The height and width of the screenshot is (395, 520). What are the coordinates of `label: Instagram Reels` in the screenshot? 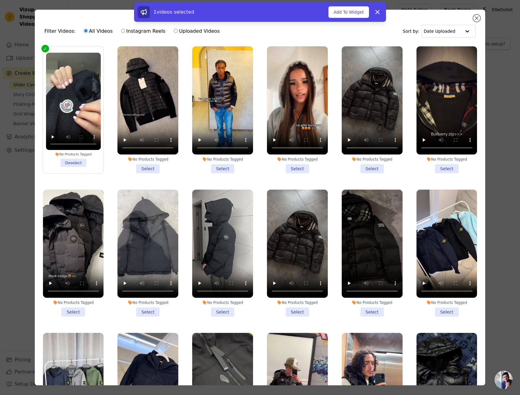 It's located at (143, 31).